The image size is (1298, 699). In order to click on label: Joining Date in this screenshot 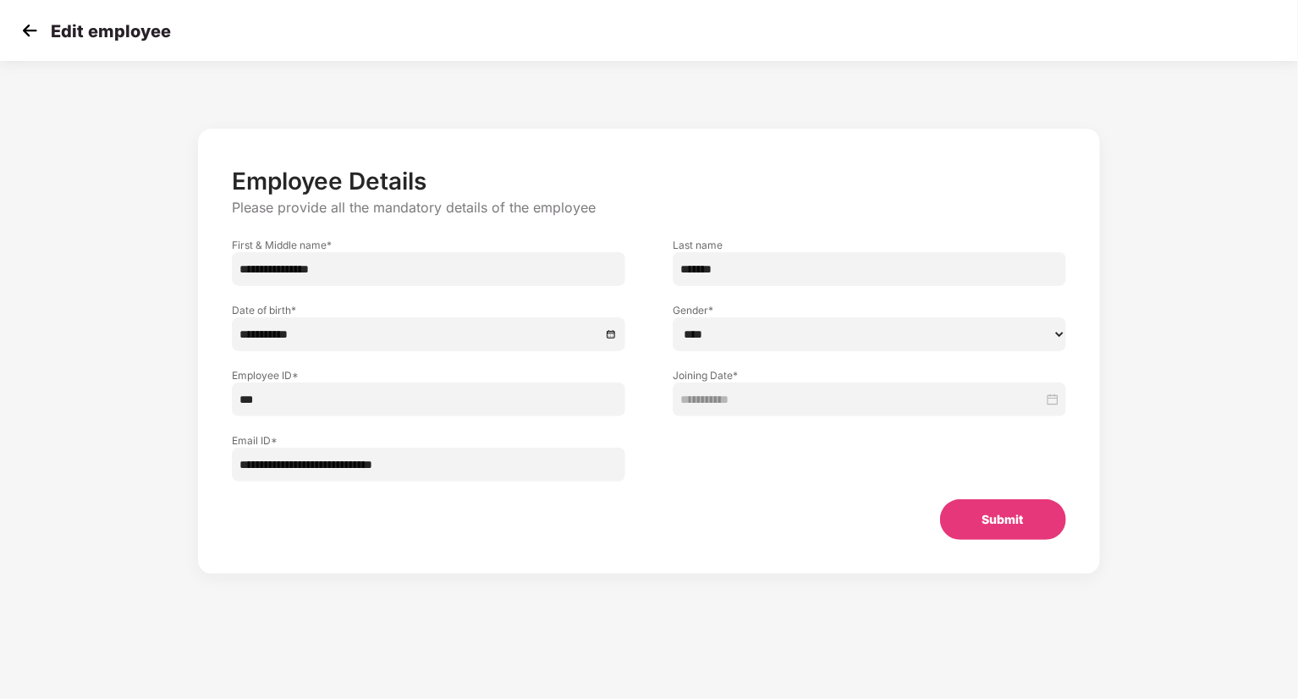, I will do `click(869, 375)`.